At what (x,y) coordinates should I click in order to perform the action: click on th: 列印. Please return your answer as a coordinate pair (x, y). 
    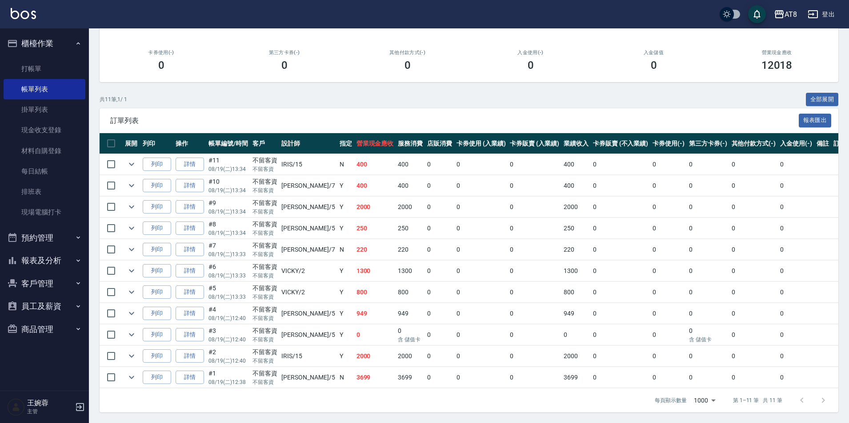
    Looking at the image, I should click on (157, 144).